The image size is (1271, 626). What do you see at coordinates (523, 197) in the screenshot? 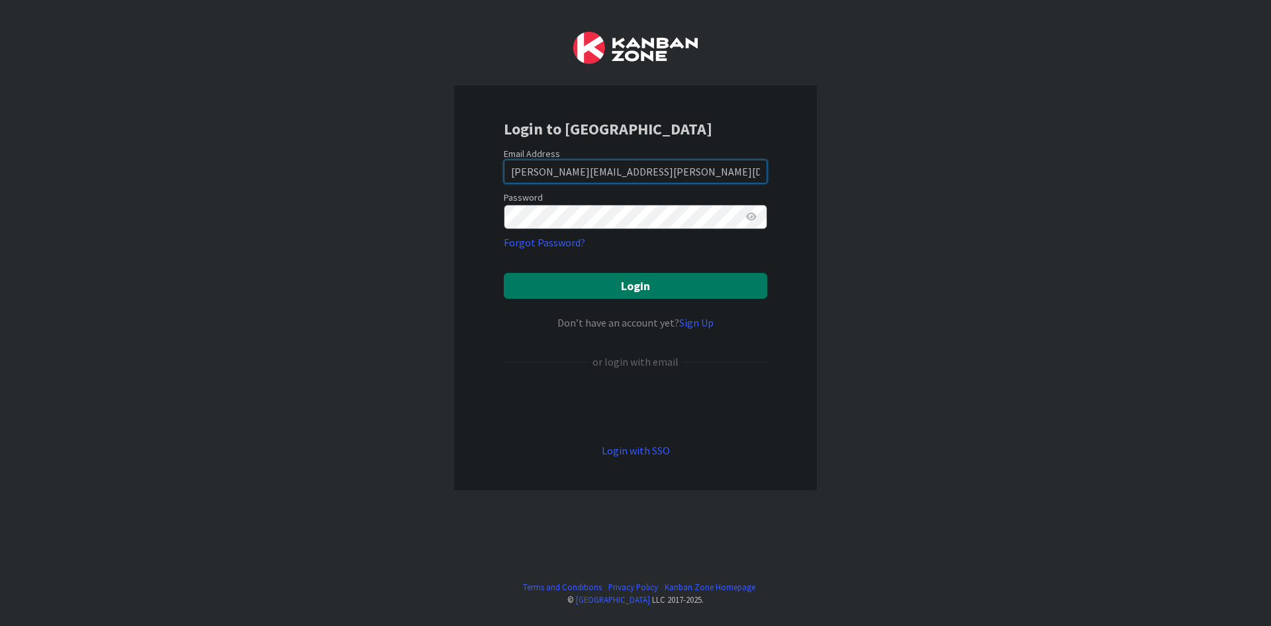
I see `label: Password` at bounding box center [523, 197].